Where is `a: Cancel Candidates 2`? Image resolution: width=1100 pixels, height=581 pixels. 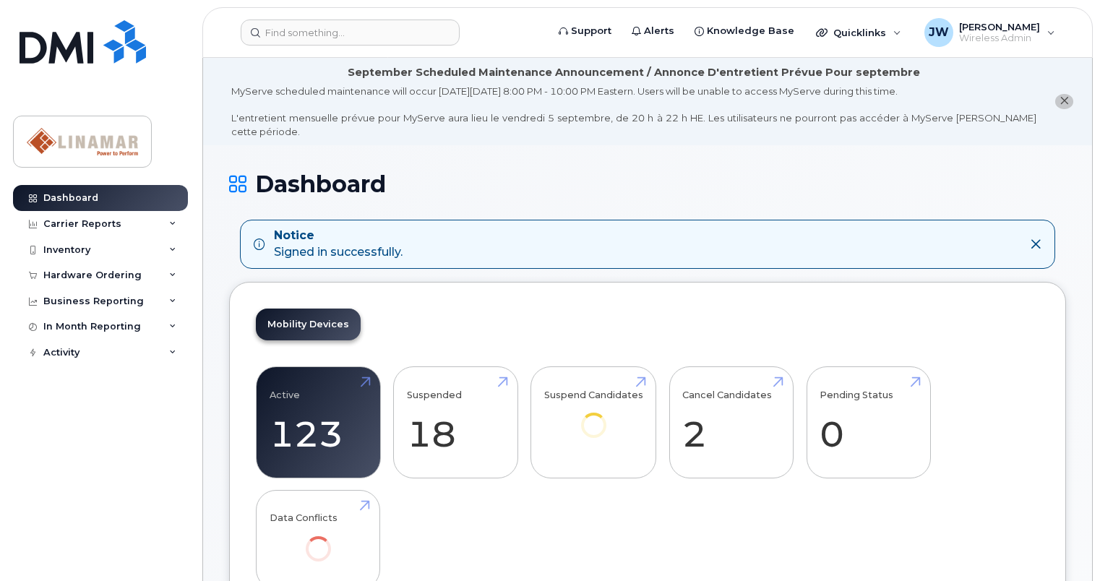
a: Cancel Candidates 2 is located at coordinates (731, 423).